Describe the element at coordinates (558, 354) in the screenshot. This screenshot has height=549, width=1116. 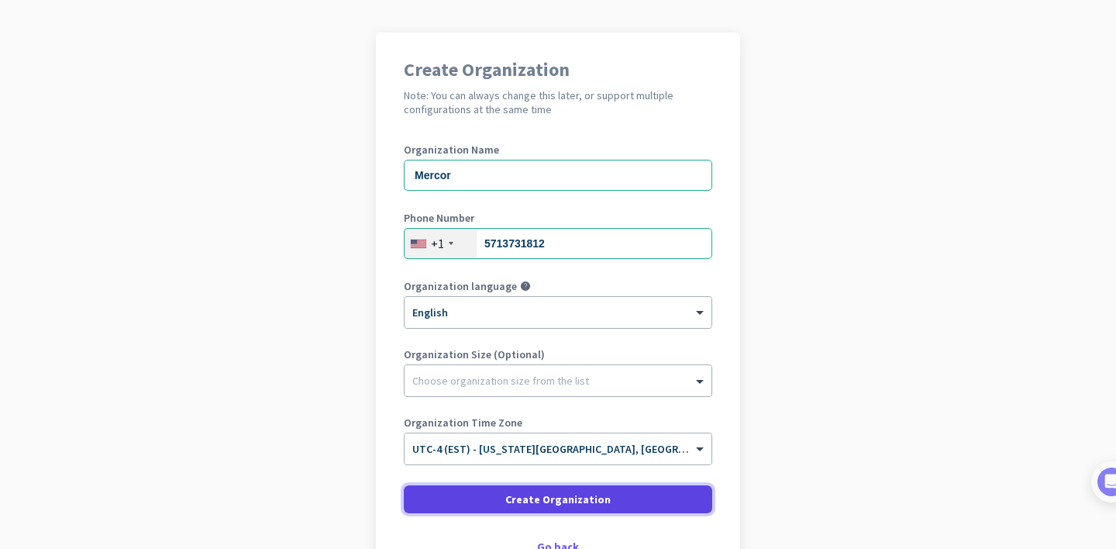
I see `label: Organization Size (Optional)` at that location.